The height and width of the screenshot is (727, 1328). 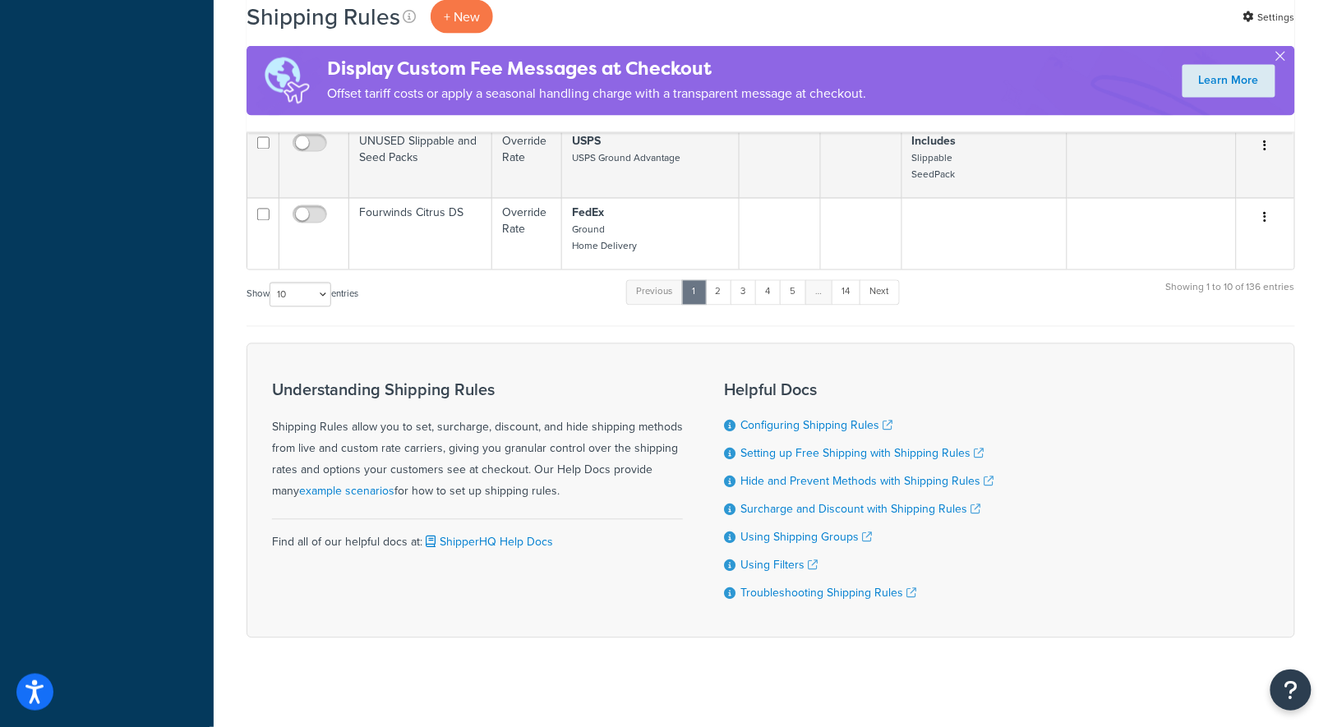 I want to click on a: Setting up Free Shipping with Shipping Rules, so click(x=862, y=454).